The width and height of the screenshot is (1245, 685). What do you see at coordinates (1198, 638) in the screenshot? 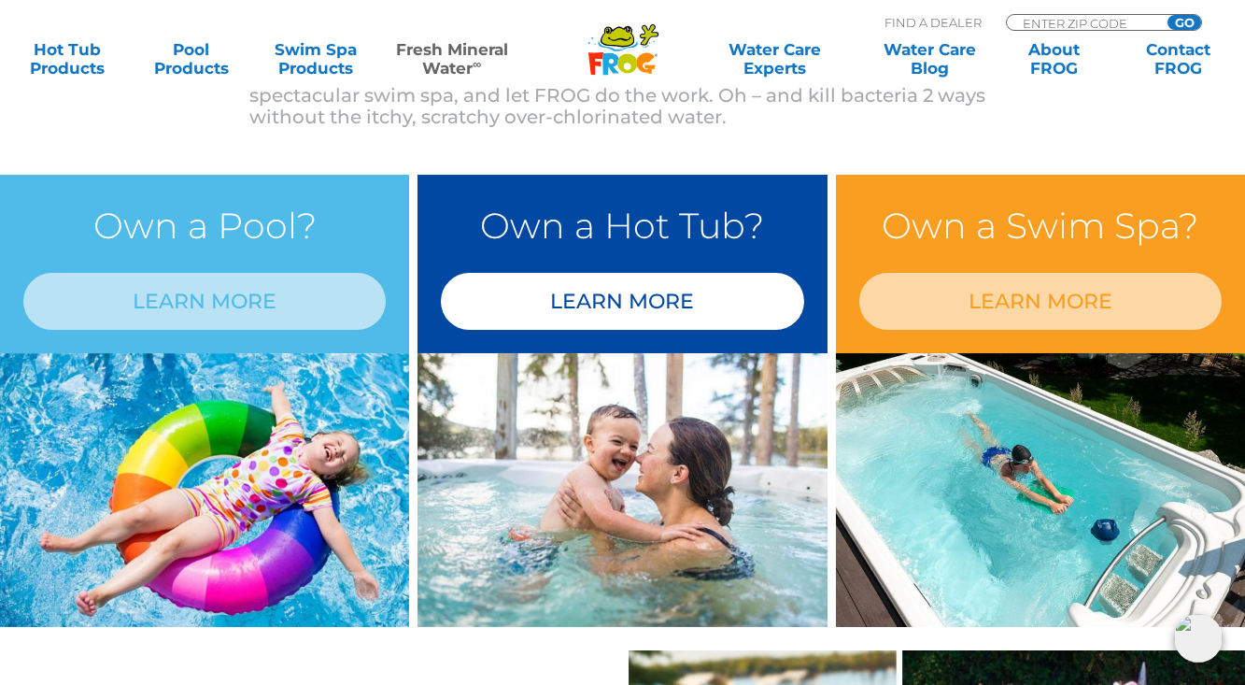
I see `img: openIcon` at bounding box center [1198, 638].